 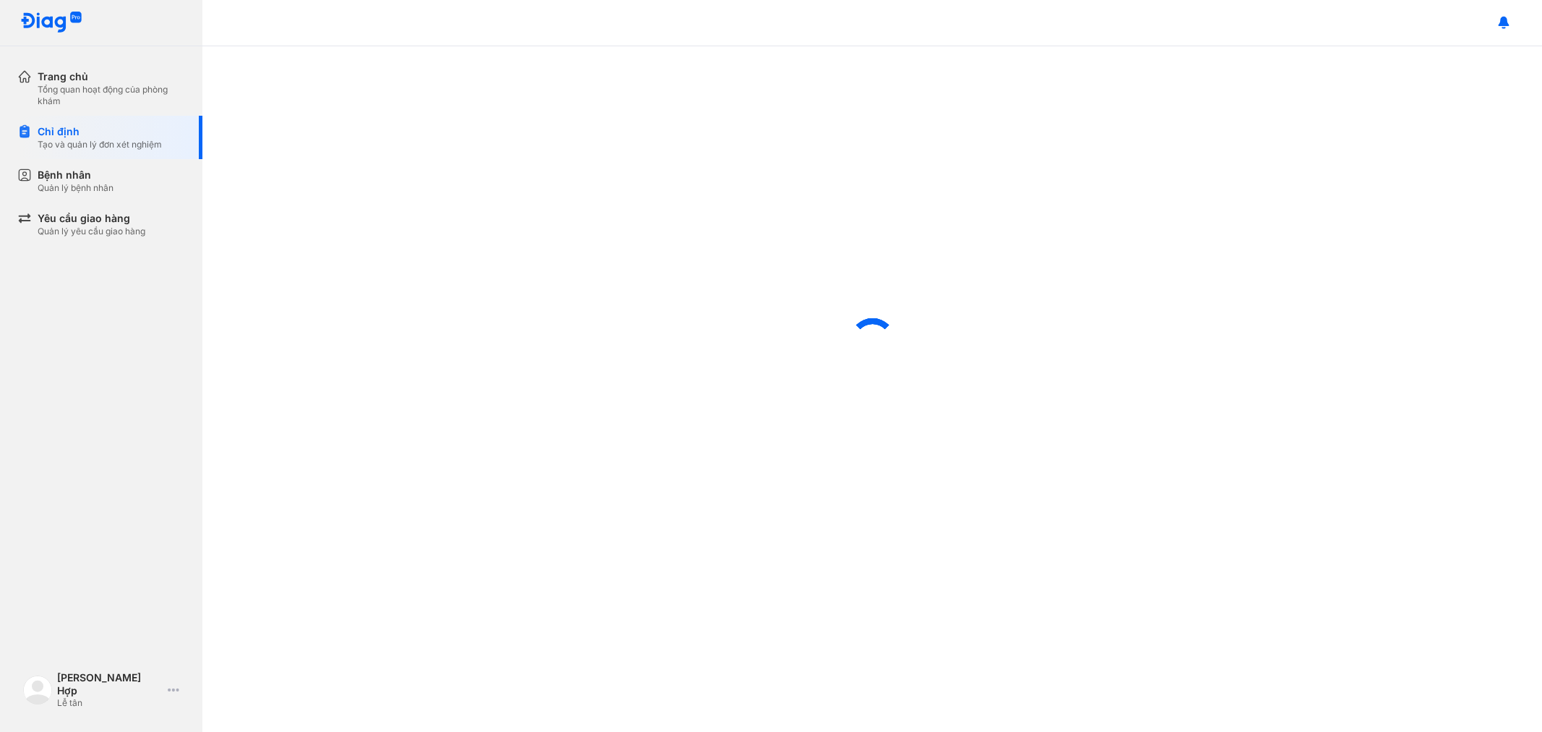 I want to click on div: Quản lý yêu cầu giao hàng, so click(x=91, y=231).